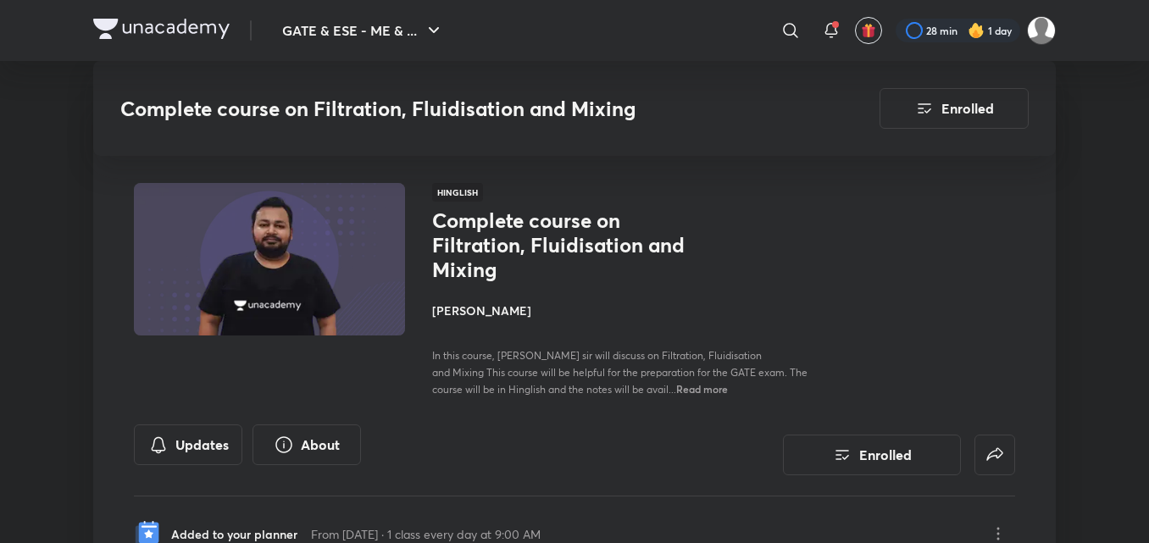  What do you see at coordinates (995, 455) in the screenshot?
I see `button: false` at bounding box center [995, 455].